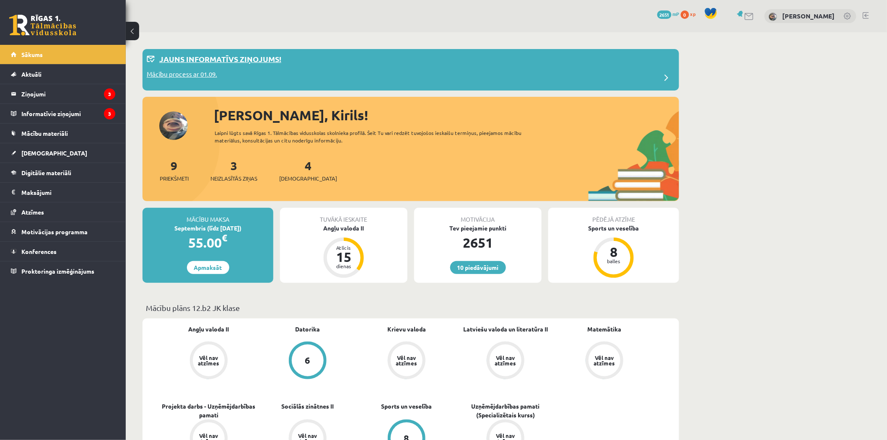  Describe the element at coordinates (308, 329) in the screenshot. I see `a: Datorika` at that location.